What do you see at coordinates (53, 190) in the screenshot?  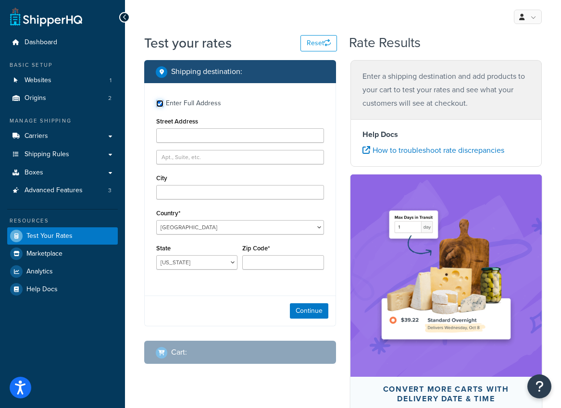 I see `span: Advanced Features` at bounding box center [53, 190].